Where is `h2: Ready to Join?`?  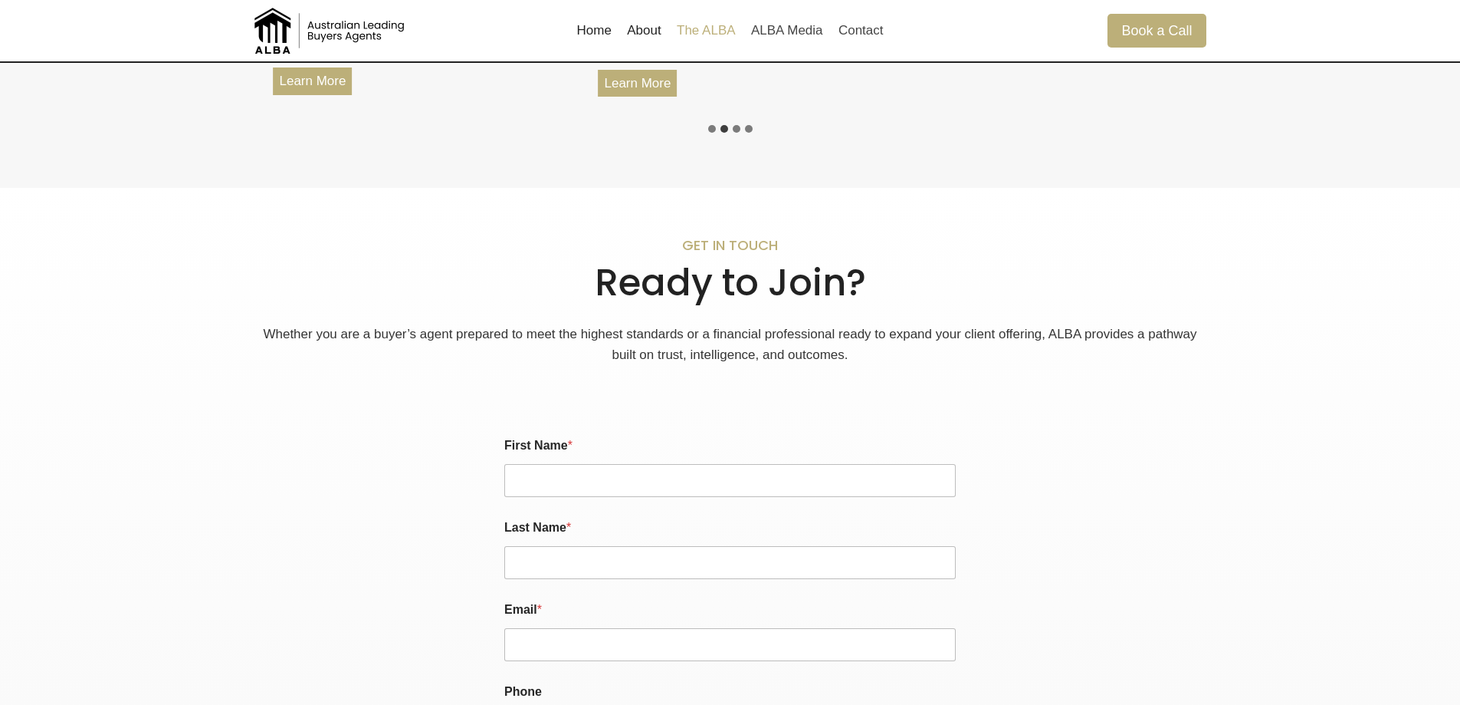
h2: Ready to Join? is located at coordinates (731, 283).